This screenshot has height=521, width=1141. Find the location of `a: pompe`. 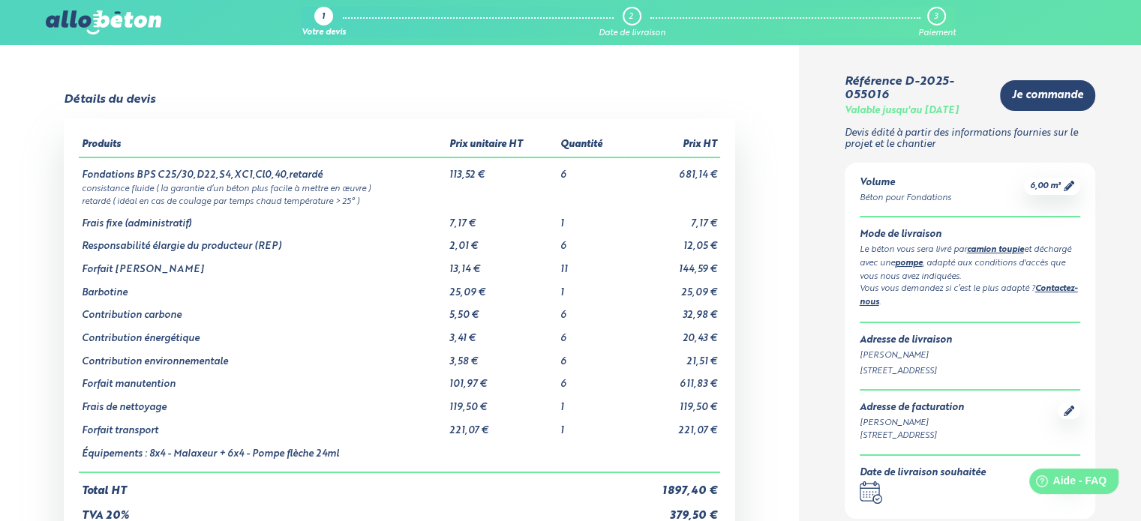

a: pompe is located at coordinates (908, 263).